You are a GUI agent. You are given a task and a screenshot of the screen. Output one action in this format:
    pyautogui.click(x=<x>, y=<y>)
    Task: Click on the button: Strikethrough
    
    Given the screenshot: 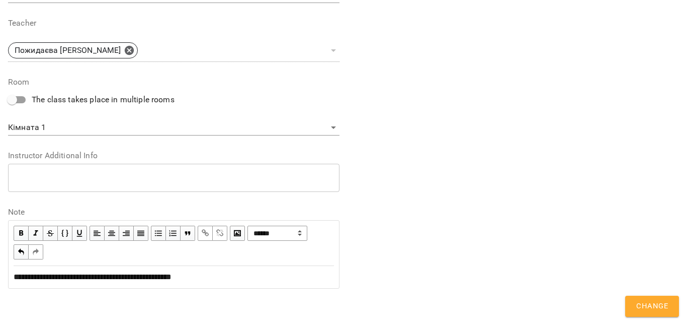 What is the action you would take?
    pyautogui.click(x=50, y=233)
    